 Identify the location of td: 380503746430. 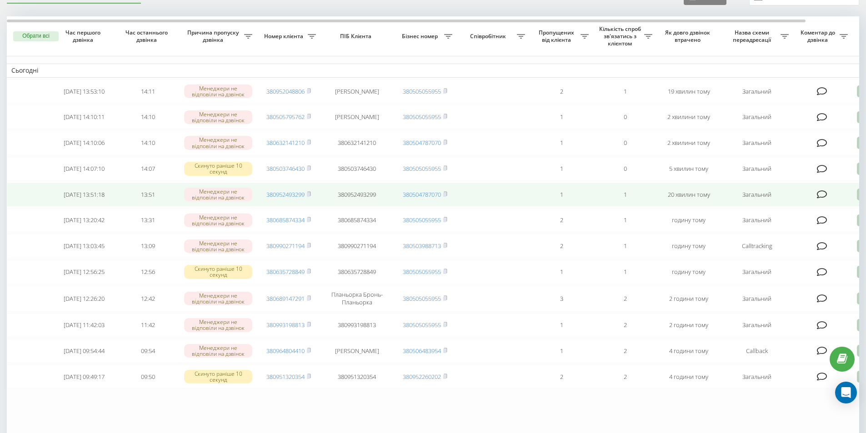
(357, 169).